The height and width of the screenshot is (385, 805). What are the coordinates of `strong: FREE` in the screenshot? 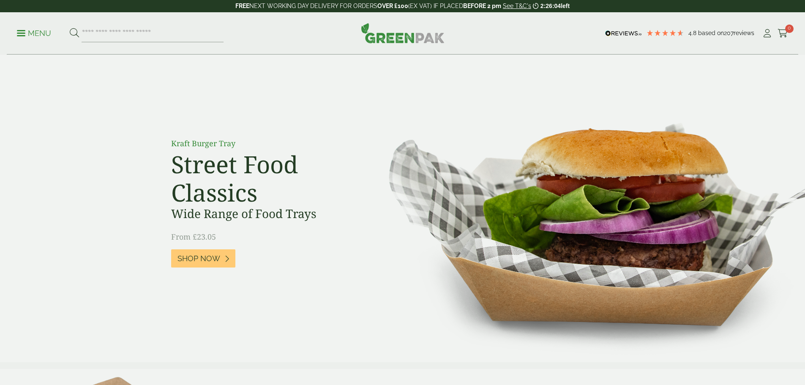 It's located at (242, 6).